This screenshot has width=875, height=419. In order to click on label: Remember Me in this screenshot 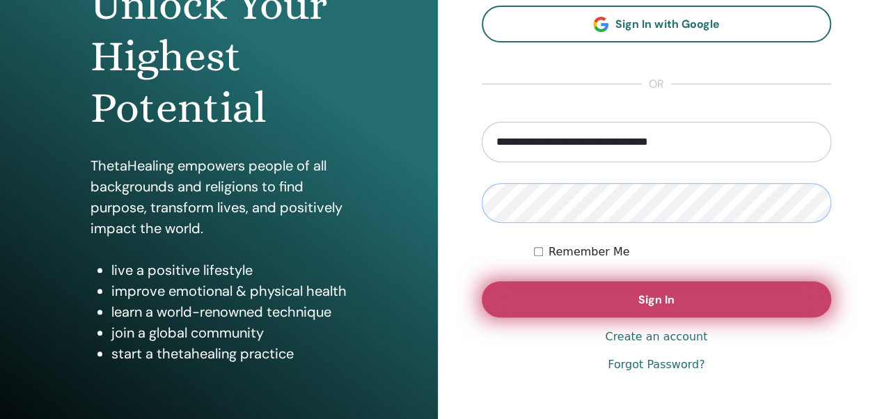, I will do `click(589, 252)`.